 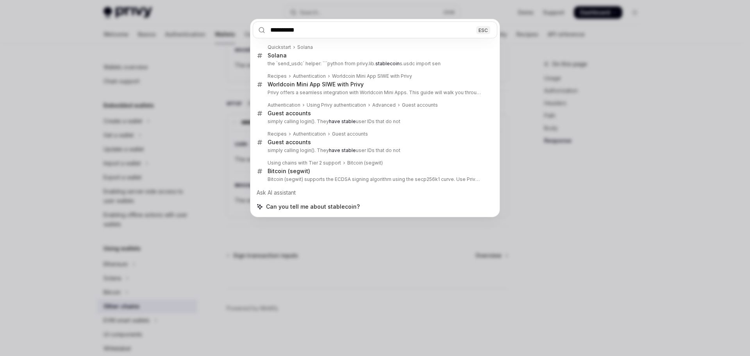 I want to click on span: Can you tell me about stablecoin?, so click(x=313, y=207).